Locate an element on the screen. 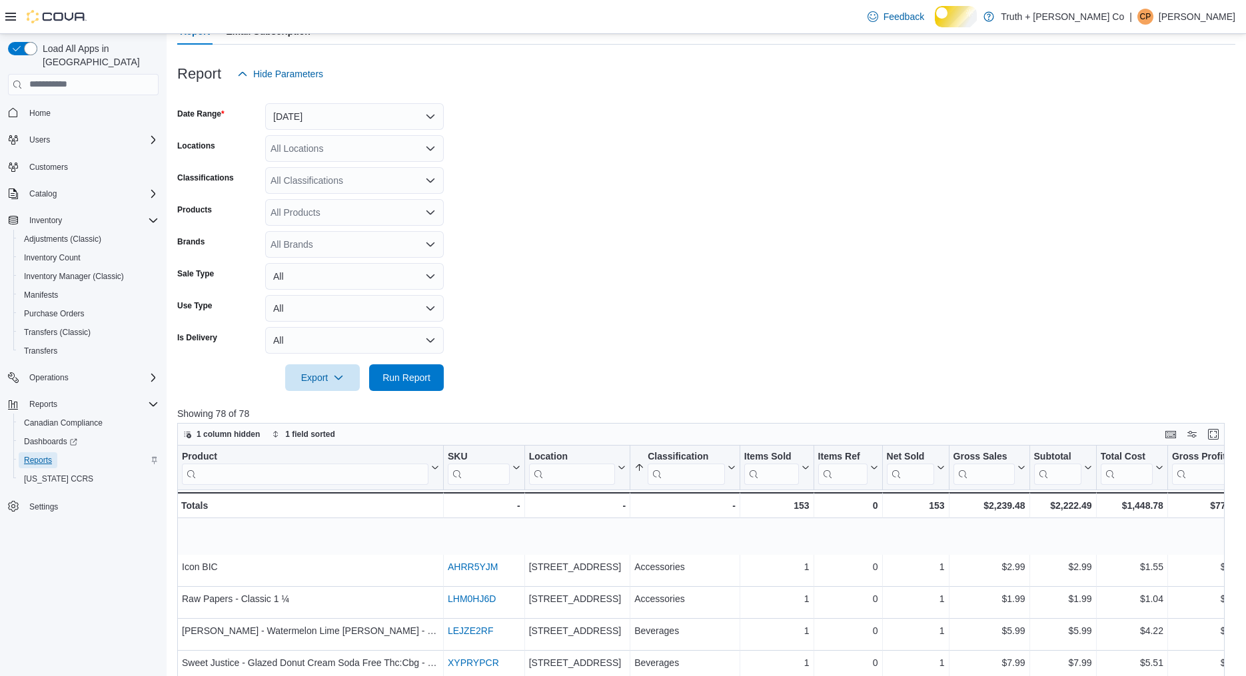 The image size is (1246, 676). span: Canadian Compliance is located at coordinates (89, 423).